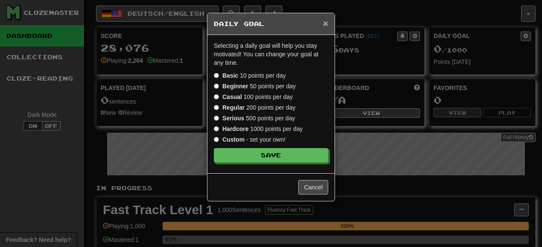 Image resolution: width=542 pixels, height=247 pixels. What do you see at coordinates (313, 187) in the screenshot?
I see `button: Cancel` at bounding box center [313, 187].